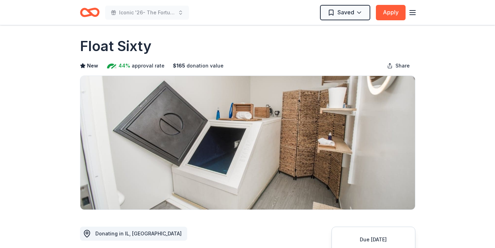 Image resolution: width=495 pixels, height=248 pixels. Describe the element at coordinates (124, 66) in the screenshot. I see `span: 44%` at that location.